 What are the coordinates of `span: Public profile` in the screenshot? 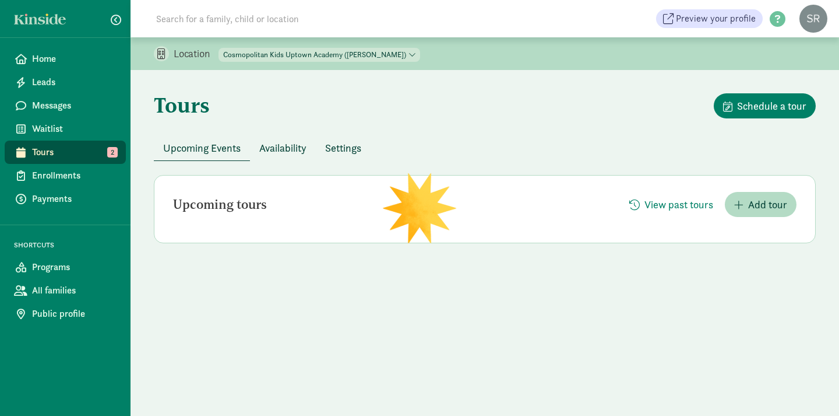 It's located at (74, 314).